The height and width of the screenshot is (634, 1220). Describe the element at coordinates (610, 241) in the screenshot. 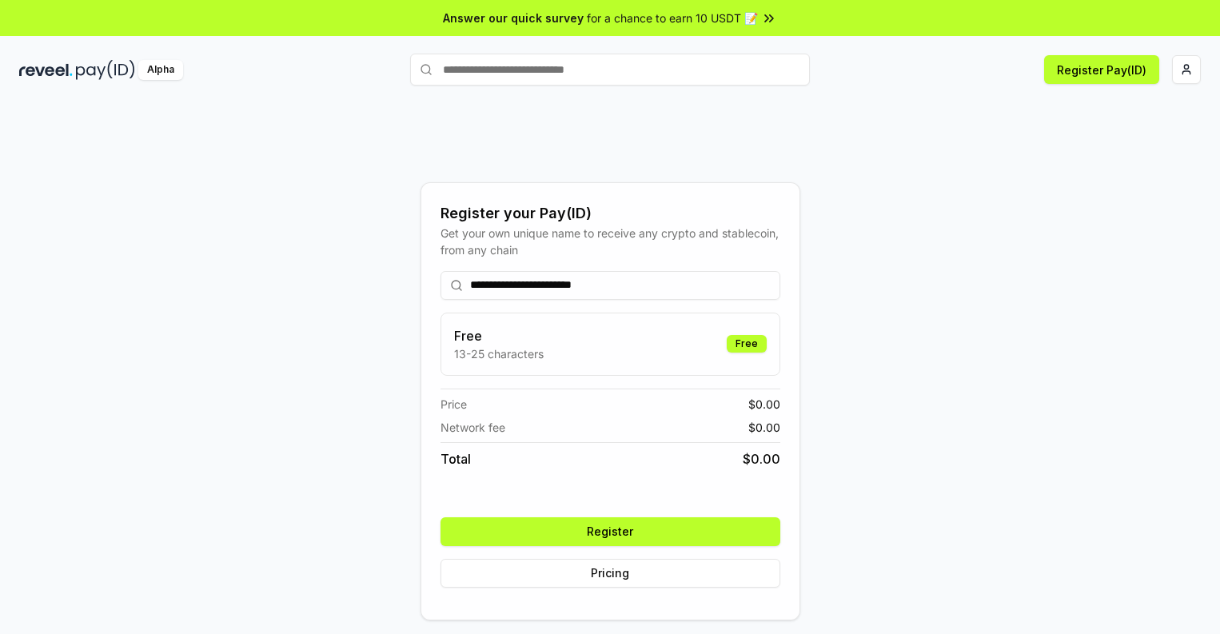

I see `div: Get your own unique name to receive any crypto and stablecoin, from any chain` at that location.